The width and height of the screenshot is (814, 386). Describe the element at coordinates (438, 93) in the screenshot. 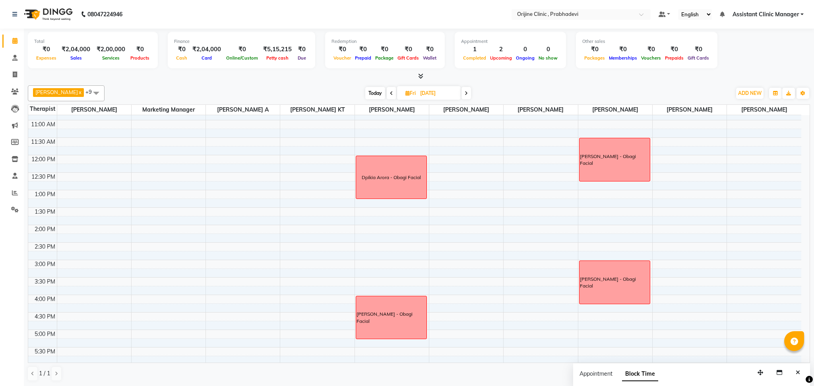

I see `input: 2025-10-17` at that location.